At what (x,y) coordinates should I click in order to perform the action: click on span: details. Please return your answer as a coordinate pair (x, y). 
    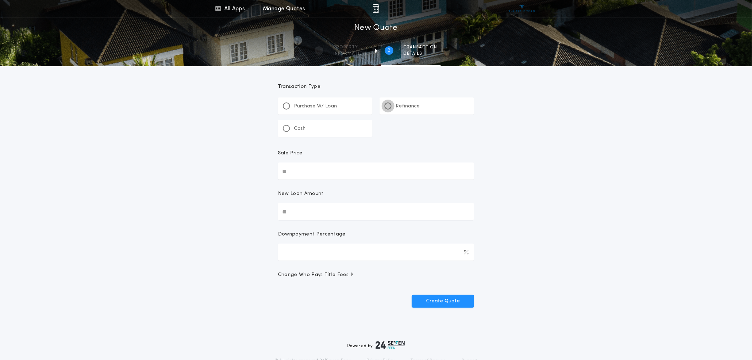
    Looking at the image, I should click on (420, 54).